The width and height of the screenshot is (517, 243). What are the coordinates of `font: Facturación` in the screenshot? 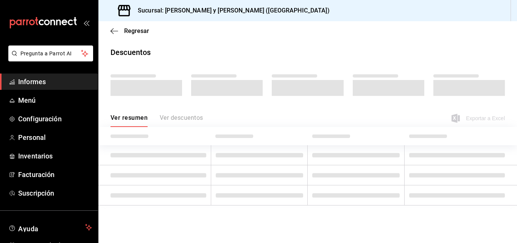 It's located at (36, 174).